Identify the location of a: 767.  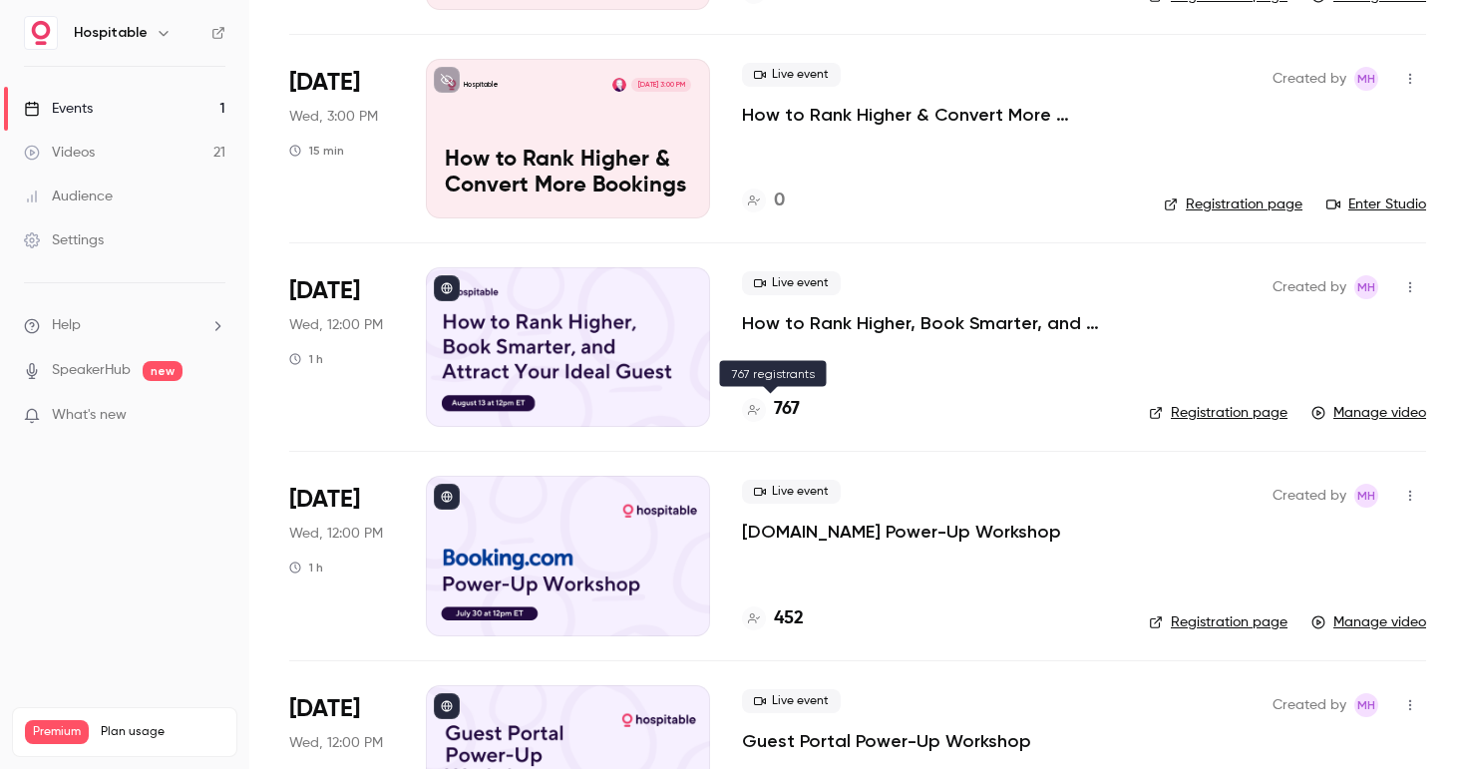
(771, 409).